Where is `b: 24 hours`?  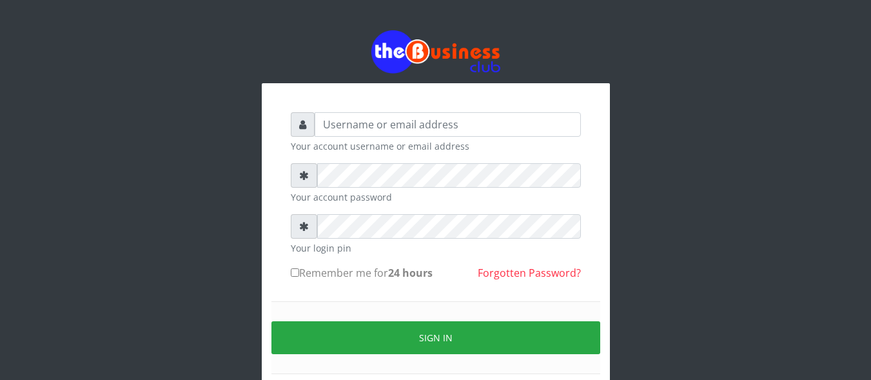 b: 24 hours is located at coordinates (410, 273).